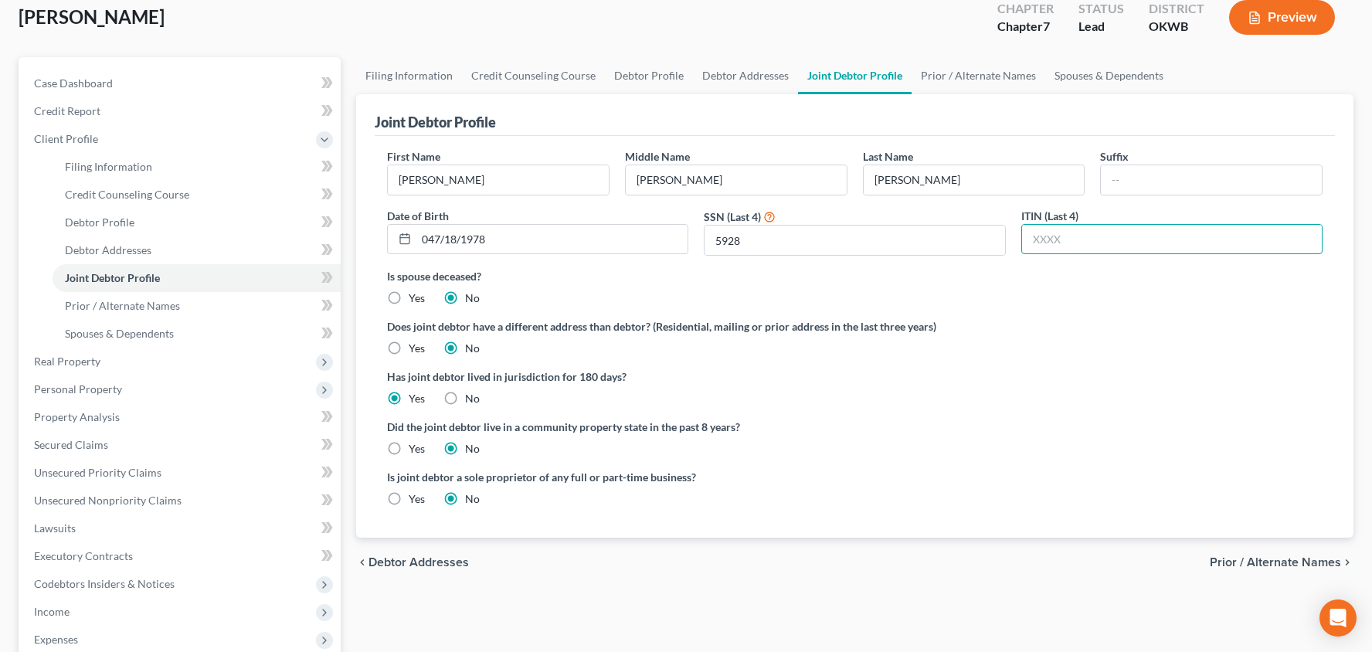  I want to click on span: Expenses, so click(56, 639).